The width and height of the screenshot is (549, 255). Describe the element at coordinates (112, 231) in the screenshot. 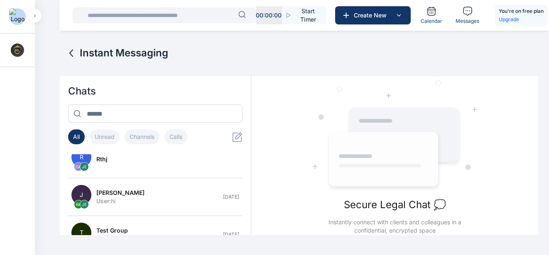

I see `span: Test Group` at that location.